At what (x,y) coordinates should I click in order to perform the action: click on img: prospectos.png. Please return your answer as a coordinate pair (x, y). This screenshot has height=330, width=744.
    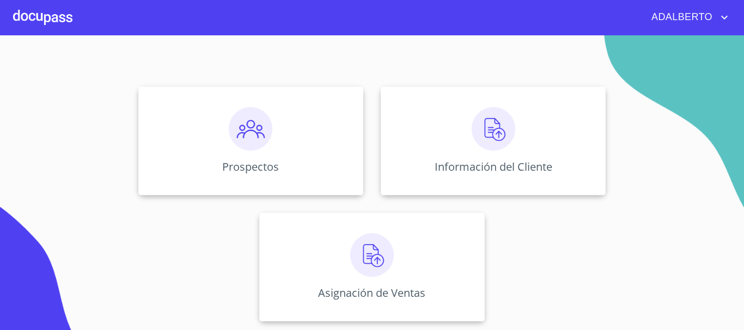
    Looking at the image, I should click on (250, 129).